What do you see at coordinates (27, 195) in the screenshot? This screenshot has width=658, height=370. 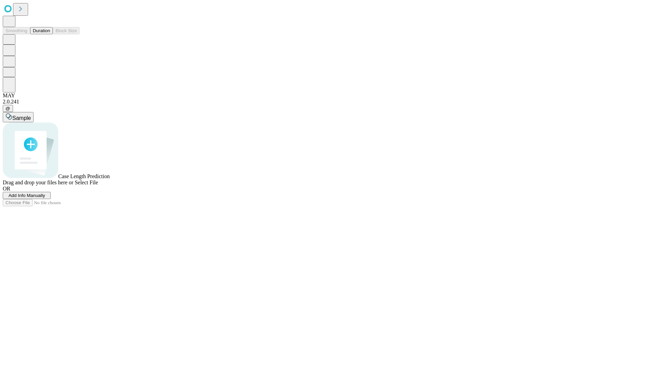 I see `button: Add Info Manually` at bounding box center [27, 195].